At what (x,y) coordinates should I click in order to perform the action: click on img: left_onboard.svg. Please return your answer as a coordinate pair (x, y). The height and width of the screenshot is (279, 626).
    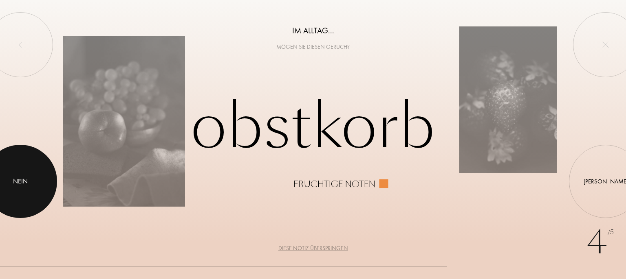
    Looking at the image, I should click on (20, 45).